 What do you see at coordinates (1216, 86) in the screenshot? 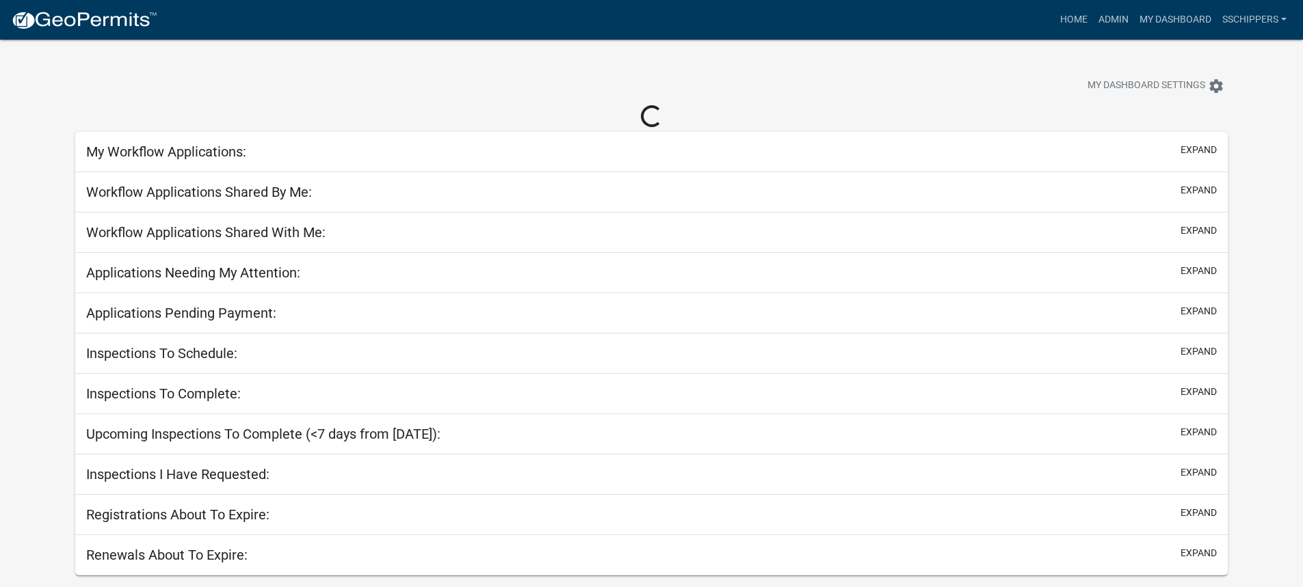
I see `i: settings` at bounding box center [1216, 86].